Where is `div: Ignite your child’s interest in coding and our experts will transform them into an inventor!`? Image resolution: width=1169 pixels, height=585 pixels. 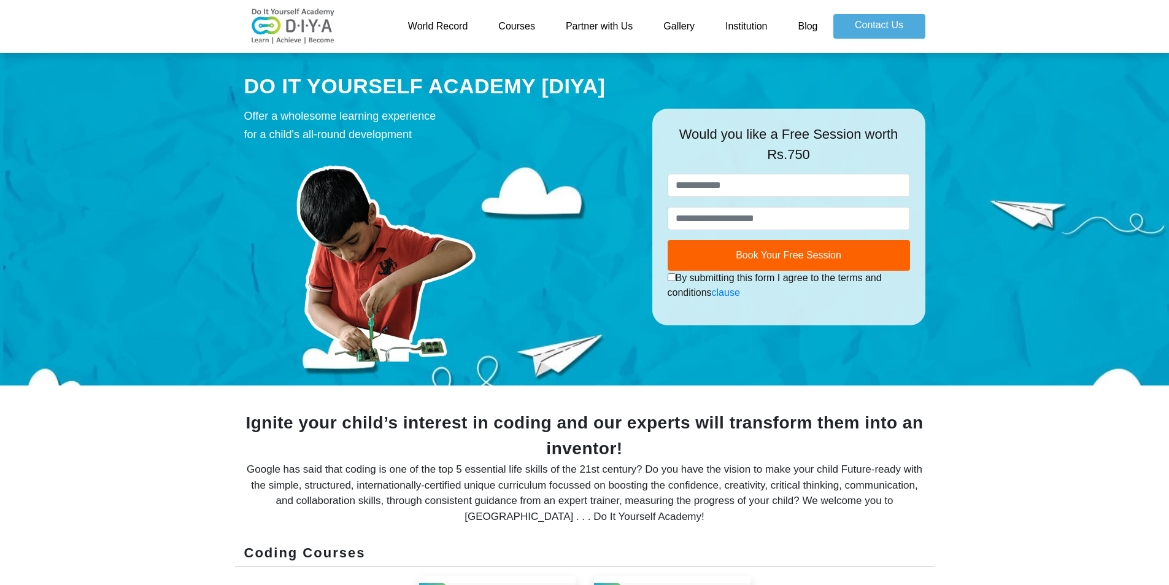
div: Ignite your child’s interest in coding and our experts will transform them into an inventor! is located at coordinates (585, 436).